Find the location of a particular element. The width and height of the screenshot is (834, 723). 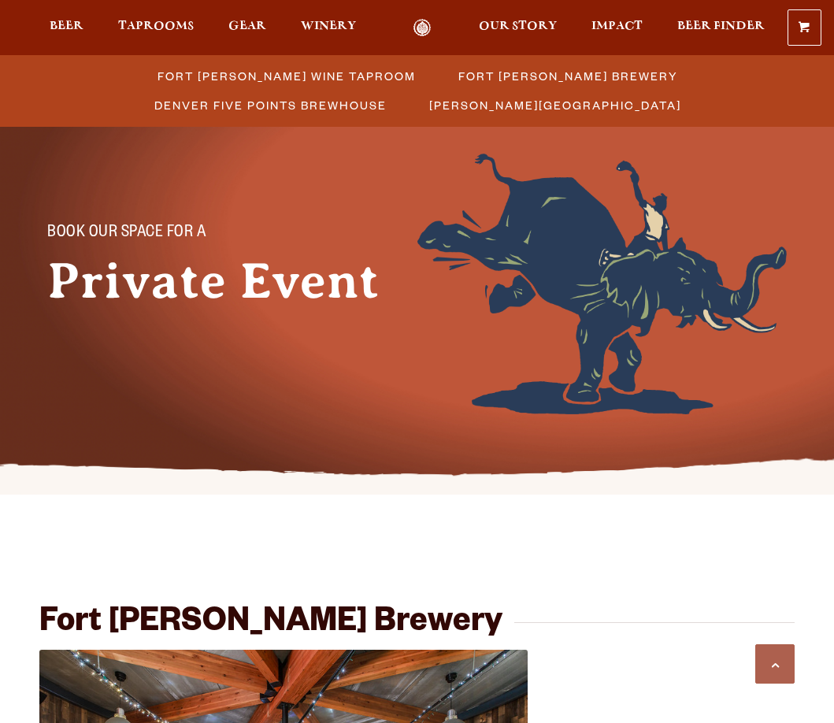

span: Beer Finder is located at coordinates (721, 26).